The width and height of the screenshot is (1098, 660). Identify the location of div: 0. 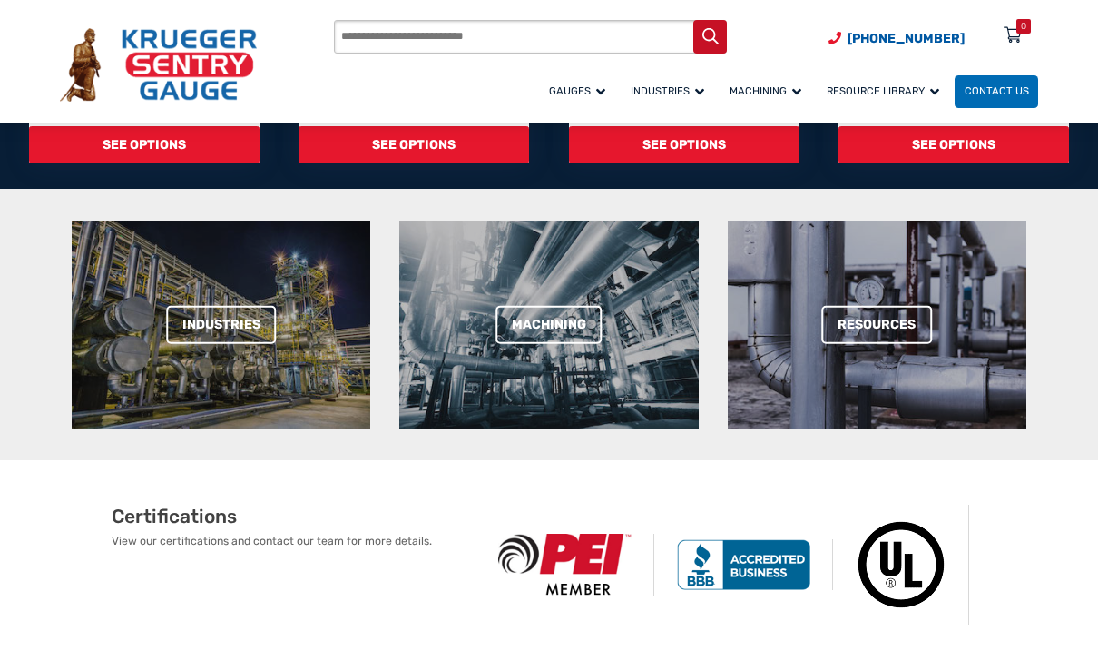
(1024, 26).